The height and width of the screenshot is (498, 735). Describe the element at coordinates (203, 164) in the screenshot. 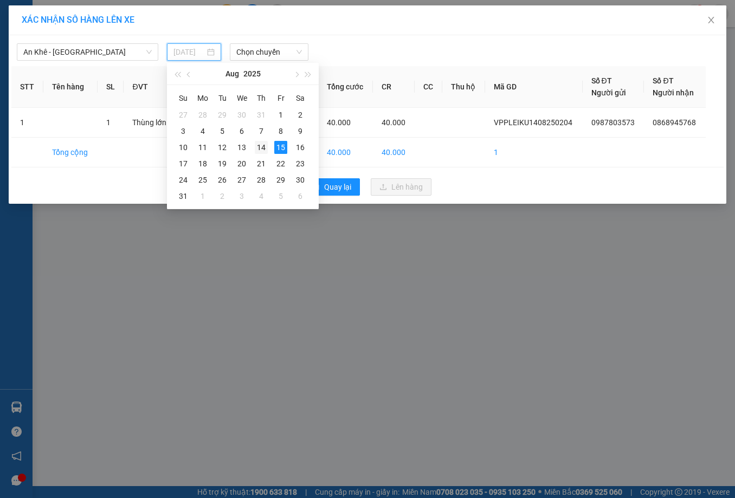

I see `div: 18` at that location.